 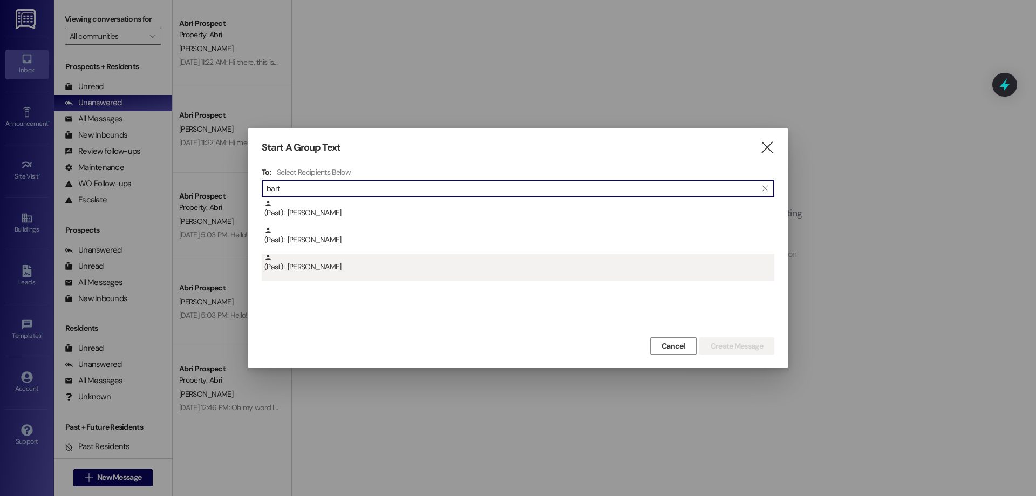 What do you see at coordinates (737, 346) in the screenshot?
I see `button: Create Message` at bounding box center [737, 346].